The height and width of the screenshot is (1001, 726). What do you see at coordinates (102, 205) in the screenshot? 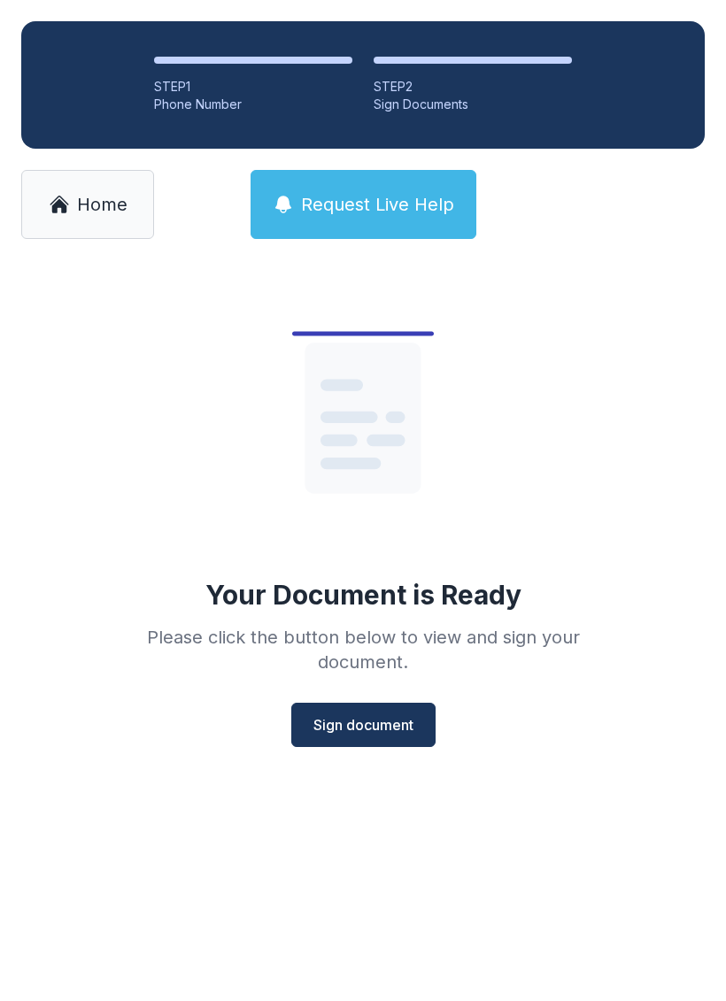
I see `span: Home` at bounding box center [102, 205].